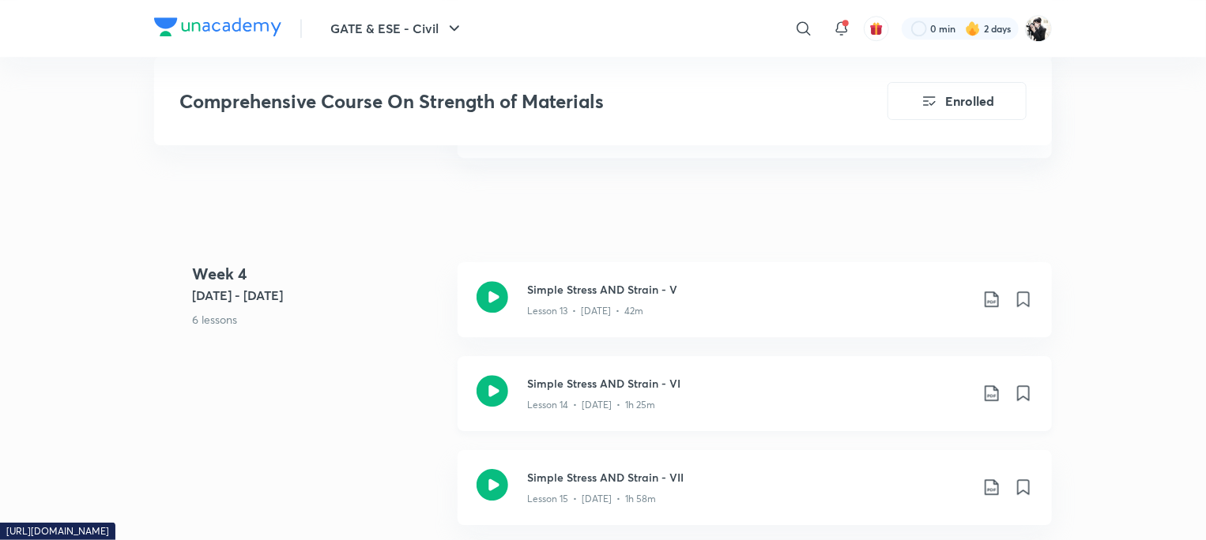 This screenshot has height=540, width=1206. What do you see at coordinates (217, 27) in the screenshot?
I see `img: Company Logo` at bounding box center [217, 27].